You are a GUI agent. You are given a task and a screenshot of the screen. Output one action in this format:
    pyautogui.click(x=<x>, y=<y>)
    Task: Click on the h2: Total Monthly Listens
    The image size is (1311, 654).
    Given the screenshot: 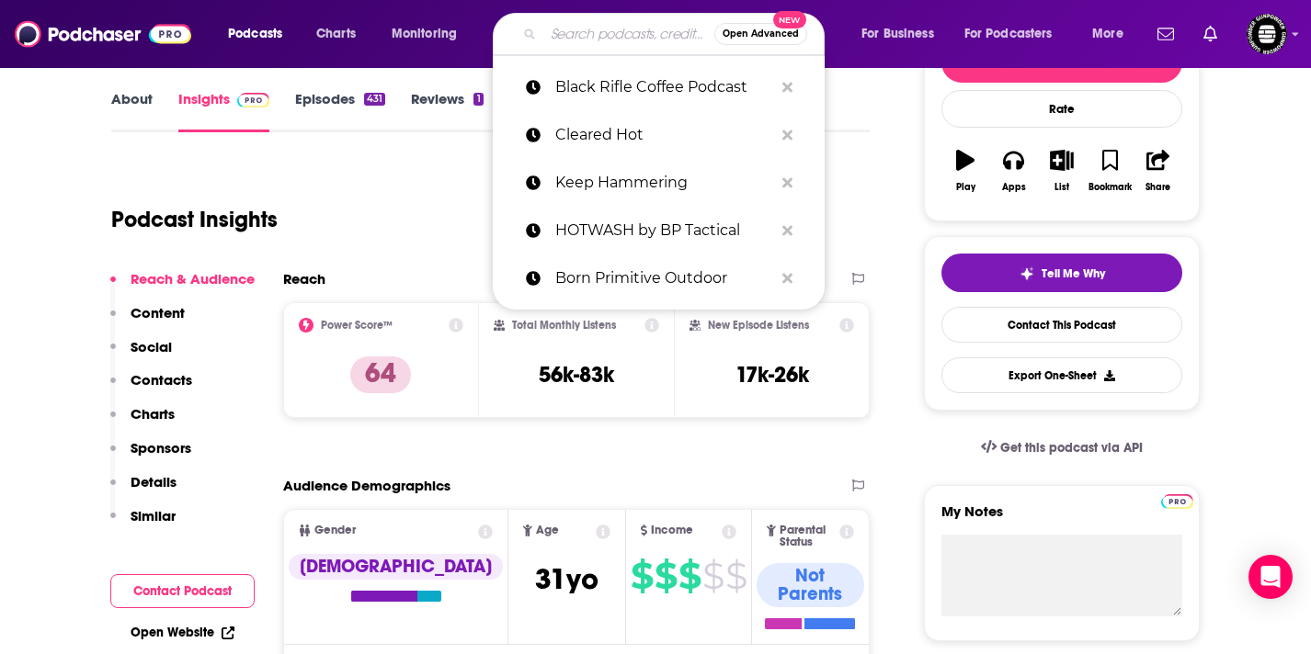 What is the action you would take?
    pyautogui.click(x=563, y=325)
    